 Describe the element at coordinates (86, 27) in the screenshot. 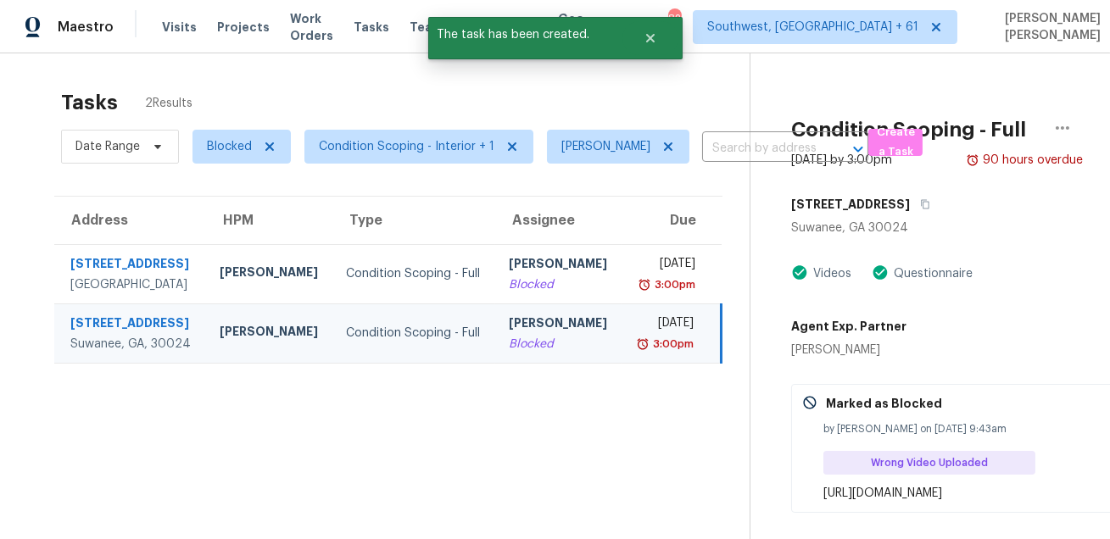

I see `span: Maestro` at that location.